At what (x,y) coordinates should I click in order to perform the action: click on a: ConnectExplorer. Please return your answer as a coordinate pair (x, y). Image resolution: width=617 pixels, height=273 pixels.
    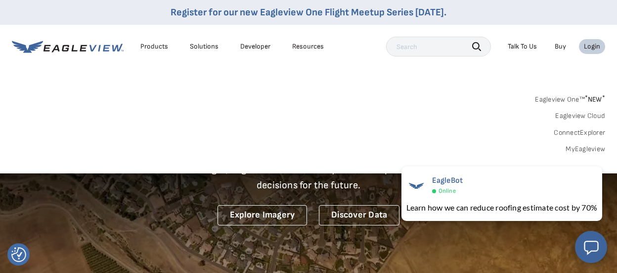
    Looking at the image, I should click on (580, 133).